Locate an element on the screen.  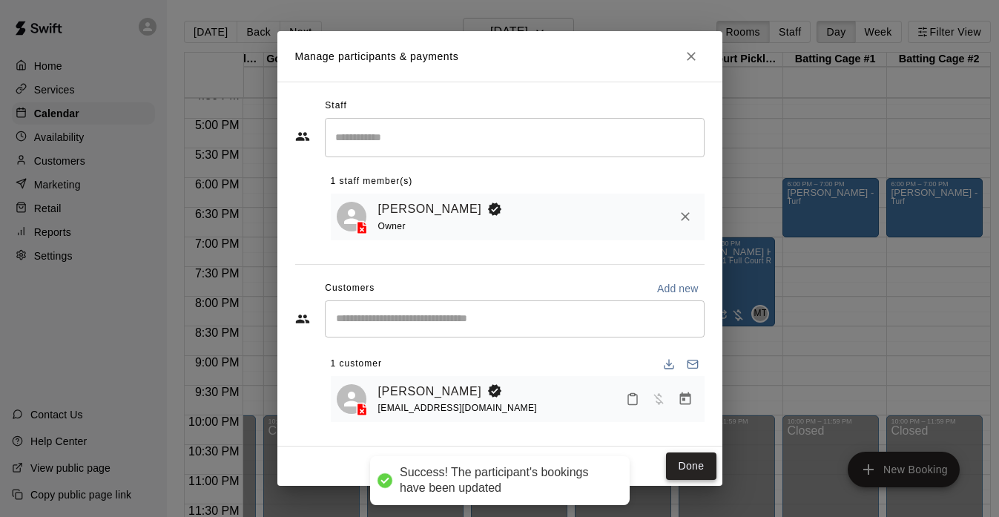
span: 1 staff member(s) is located at coordinates (371, 182).